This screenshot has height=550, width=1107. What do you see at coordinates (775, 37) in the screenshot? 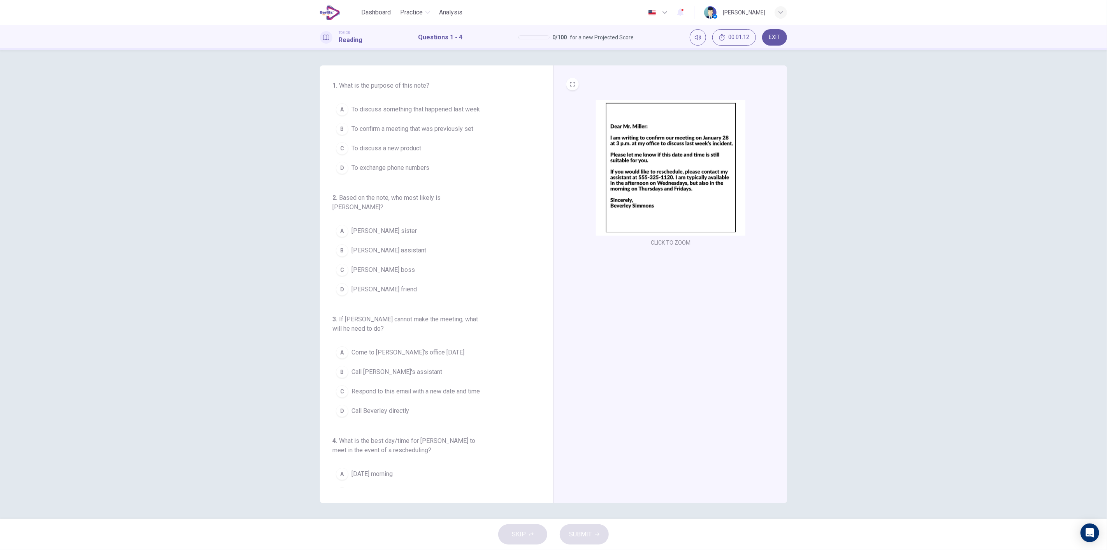
I see `button: EXIT` at bounding box center [775, 37].